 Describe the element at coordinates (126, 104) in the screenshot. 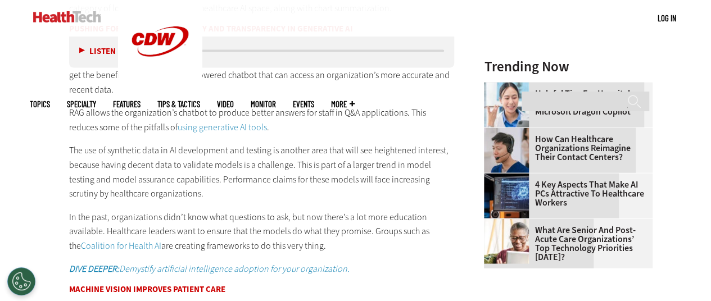

I see `a: Features` at that location.